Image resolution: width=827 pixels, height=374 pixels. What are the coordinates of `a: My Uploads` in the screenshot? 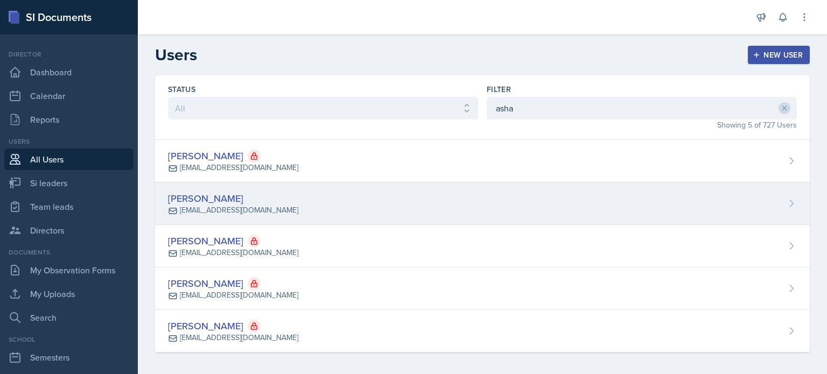 It's located at (69, 294).